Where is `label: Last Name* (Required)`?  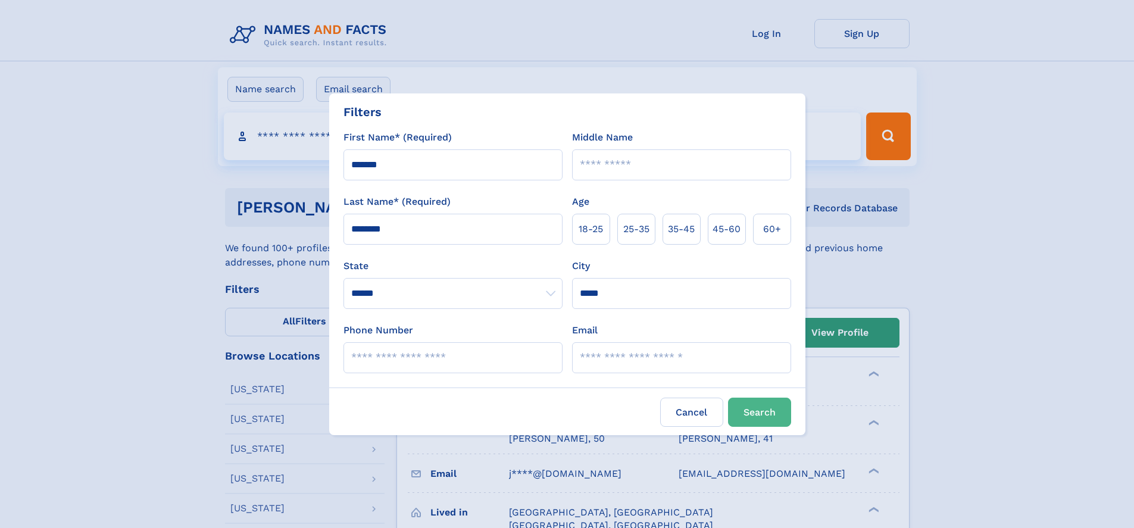
label: Last Name* (Required) is located at coordinates (397, 202).